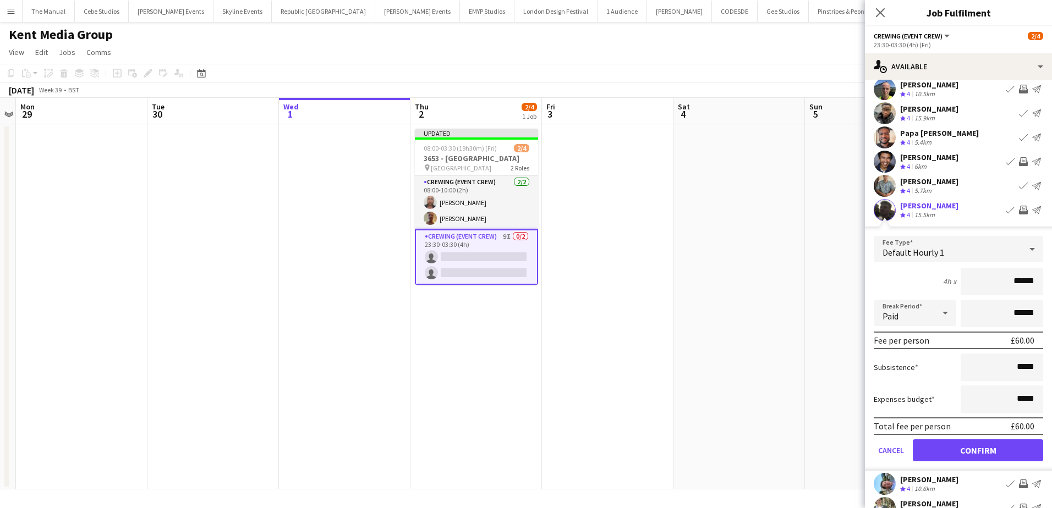 Image resolution: width=1052 pixels, height=508 pixels. I want to click on button: EMYP Studios, so click(487, 11).